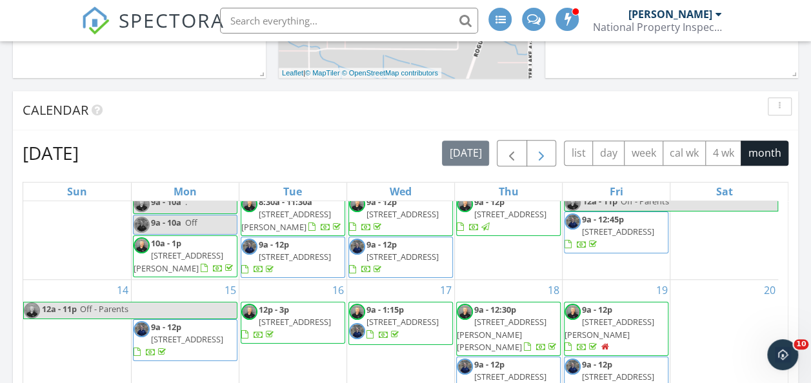 This screenshot has height=383, width=811. What do you see at coordinates (191, 222) in the screenshot?
I see `span: Off` at bounding box center [191, 222].